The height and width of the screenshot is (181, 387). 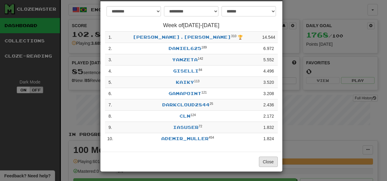 What do you see at coordinates (185, 59) in the screenshot?
I see `a: Yanzeta` at bounding box center [185, 59].